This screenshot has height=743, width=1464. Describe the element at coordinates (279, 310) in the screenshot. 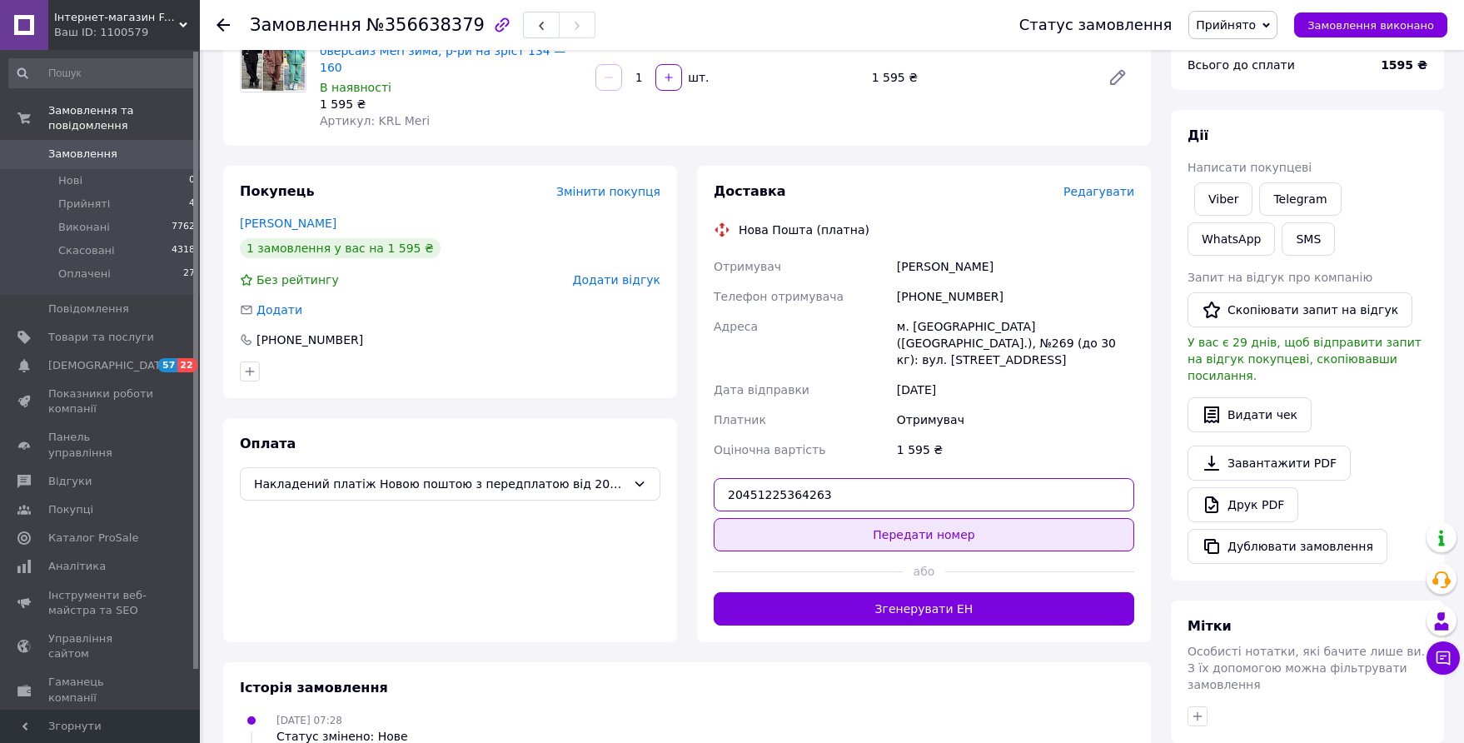

I see `span: Додати` at that location.